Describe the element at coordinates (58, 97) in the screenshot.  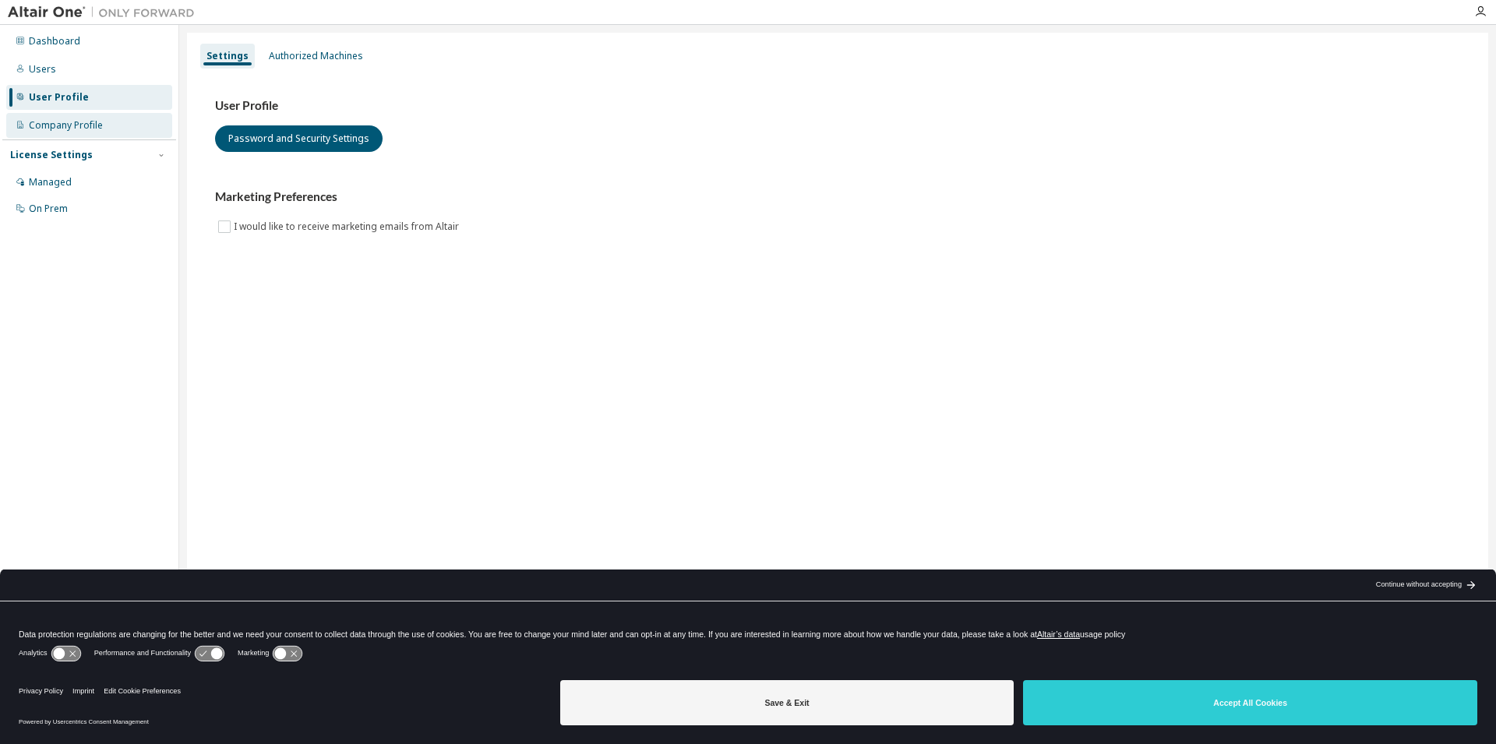
I see `div: User Profile` at that location.